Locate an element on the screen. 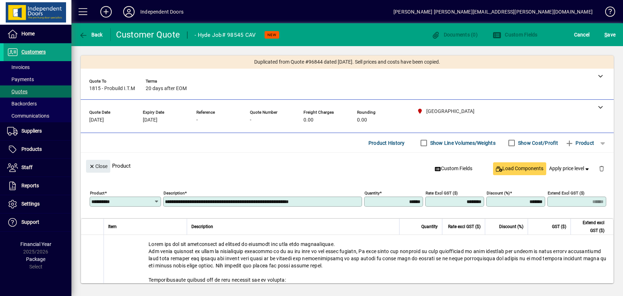  a: Support is located at coordinates (37, 222).